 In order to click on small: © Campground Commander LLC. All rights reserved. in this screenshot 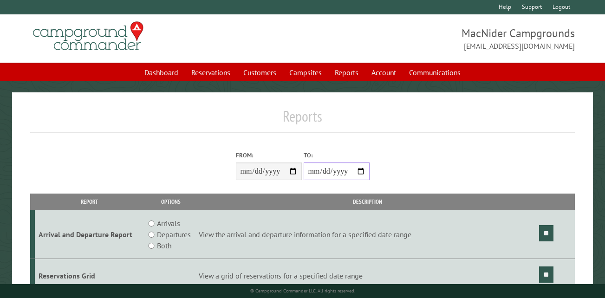, I will do `click(303, 291)`.